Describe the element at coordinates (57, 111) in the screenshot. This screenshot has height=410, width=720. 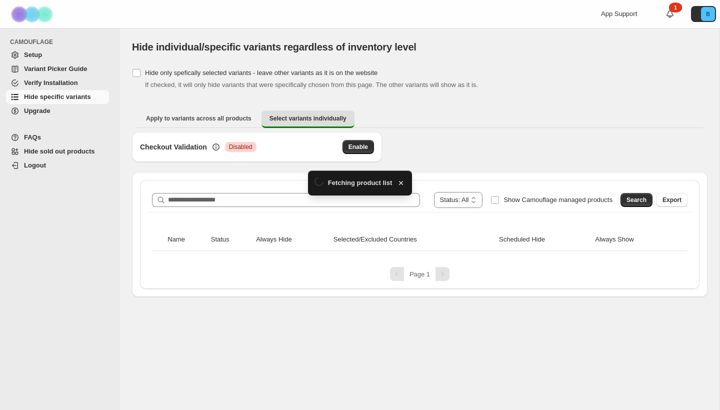
I see `a: Upgrade` at that location.